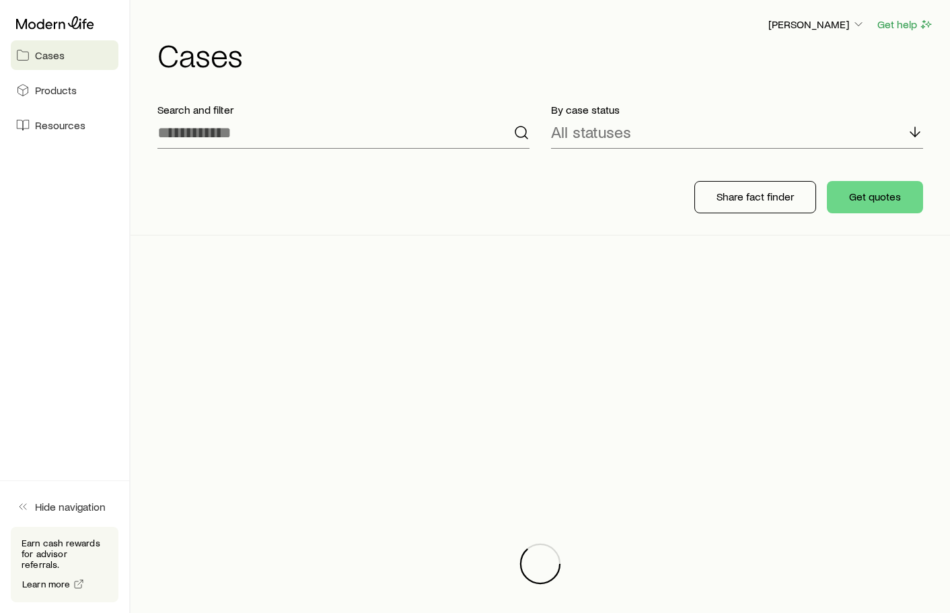 This screenshot has height=613, width=950. Describe the element at coordinates (65, 90) in the screenshot. I see `a: Products` at that location.